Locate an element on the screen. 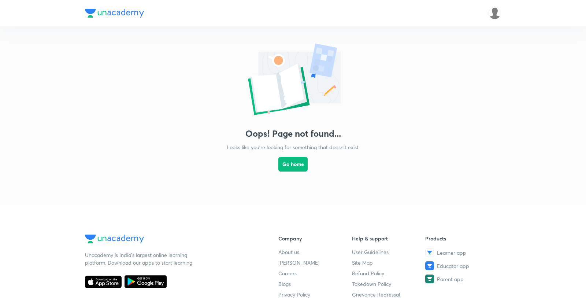  img: error is located at coordinates (293, 80).